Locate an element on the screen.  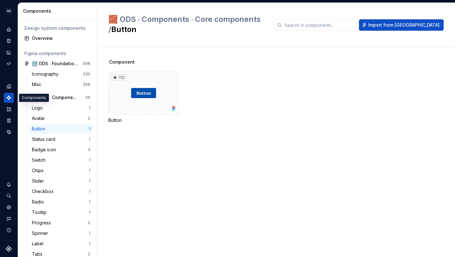
div: 268 is located at coordinates (87, 84).